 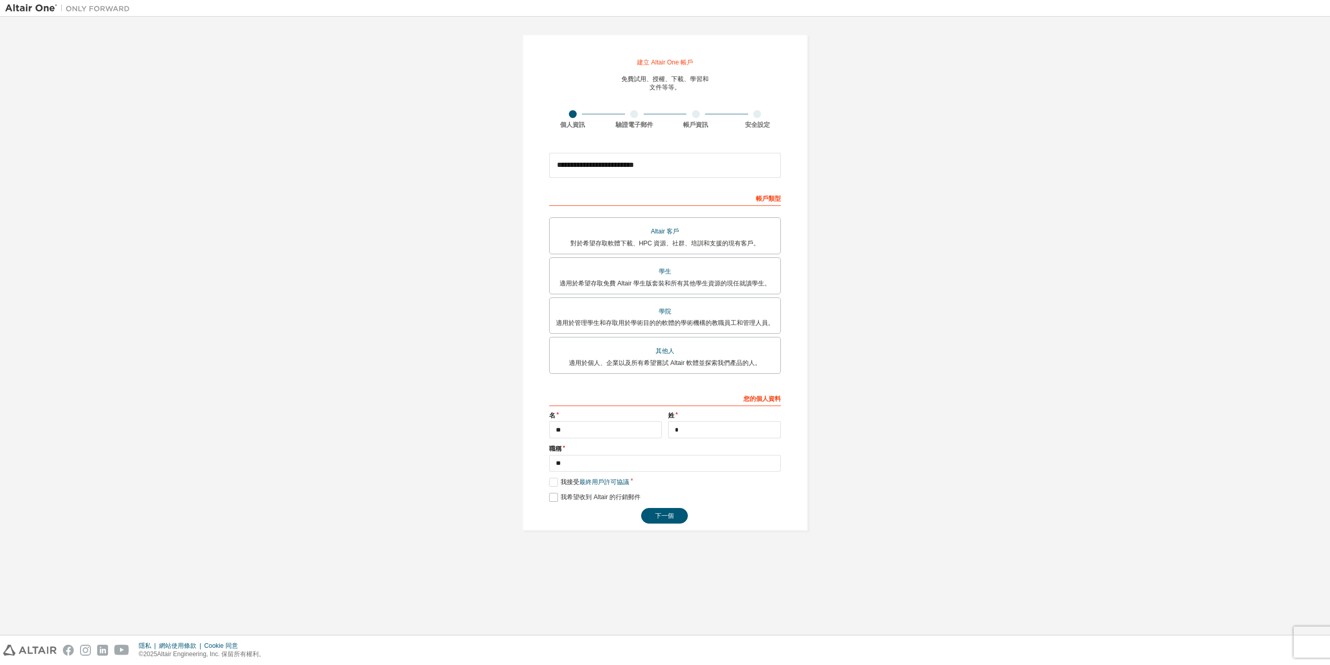 I want to click on font: 隱私, so click(x=145, y=645).